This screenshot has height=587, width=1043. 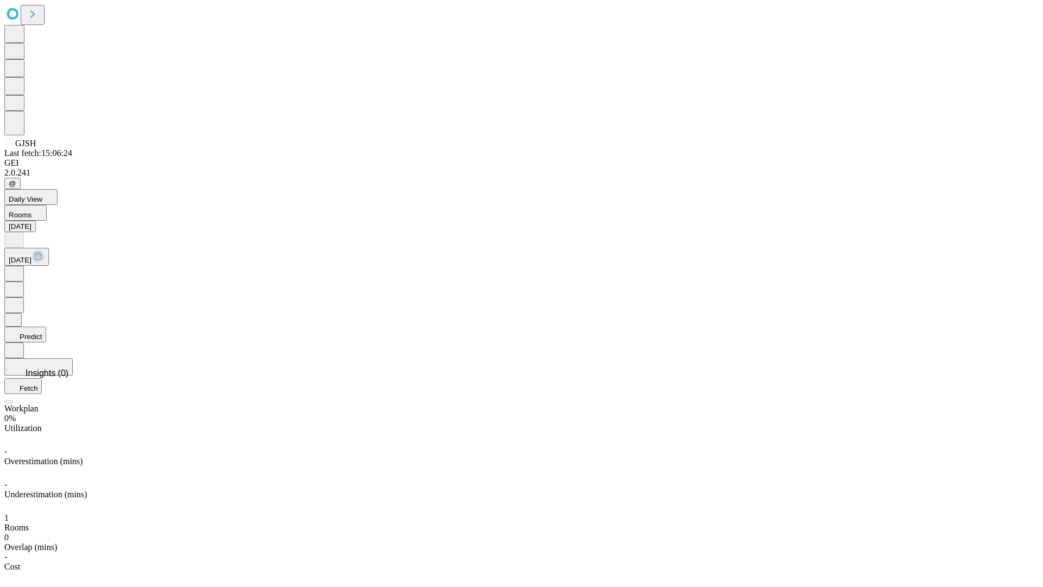 What do you see at coordinates (30, 547) in the screenshot?
I see `span: Overlap (mins)` at bounding box center [30, 547].